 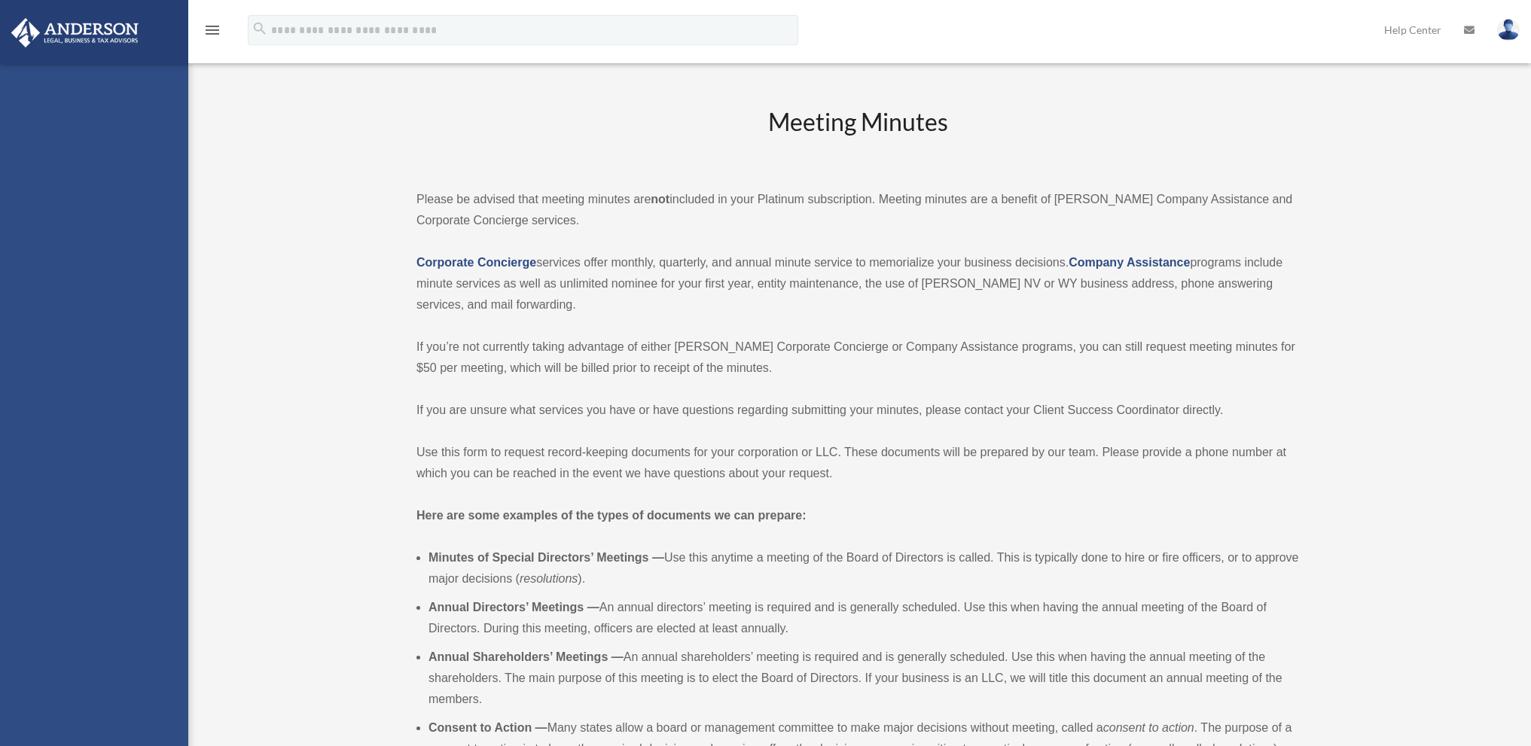 What do you see at coordinates (864, 618) in the screenshot?
I see `li: An annual directors’ meeting is required and is generally scheduled. Use this when having the ann...` at bounding box center [864, 618].